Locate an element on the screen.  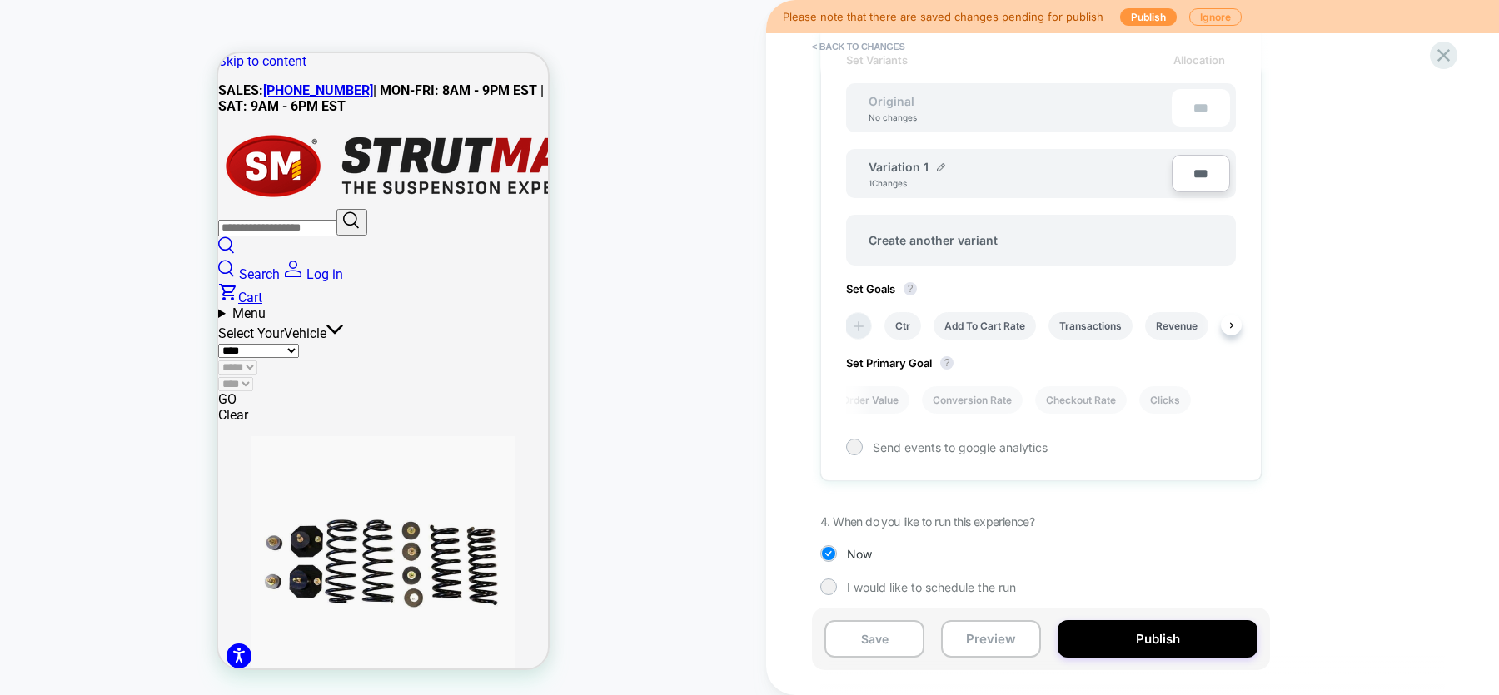
span: Log in is located at coordinates (107, 221).